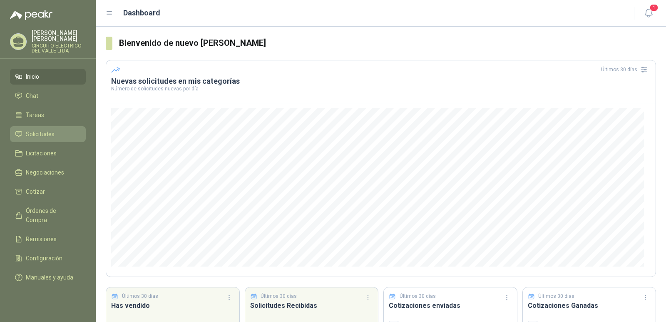  Describe the element at coordinates (50, 277) in the screenshot. I see `span: Manuales y ayuda` at that location.